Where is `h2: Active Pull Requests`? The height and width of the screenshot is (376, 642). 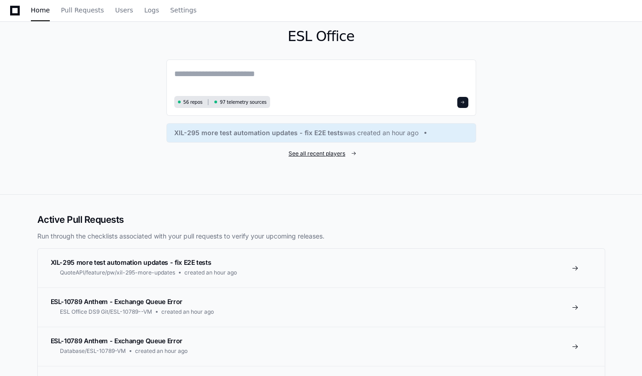
h2: Active Pull Requests is located at coordinates (321, 220).